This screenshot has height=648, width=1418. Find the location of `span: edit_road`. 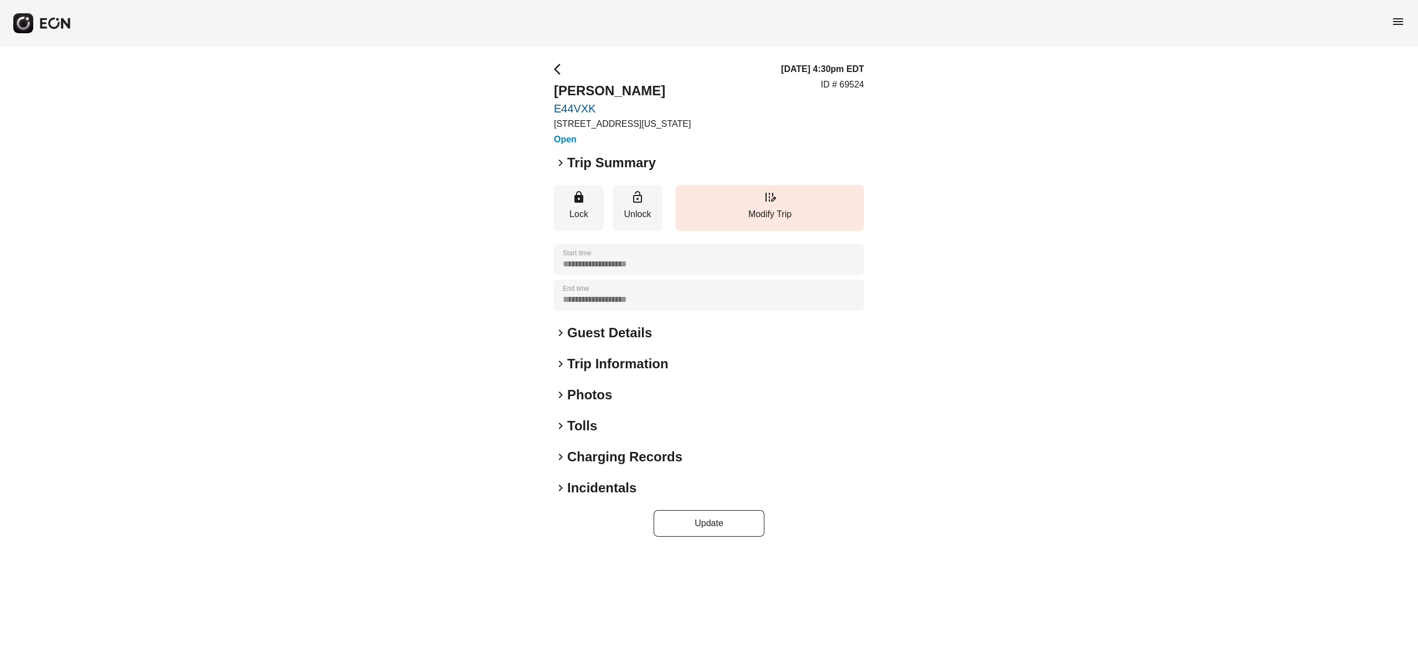

span: edit_road is located at coordinates (770, 197).